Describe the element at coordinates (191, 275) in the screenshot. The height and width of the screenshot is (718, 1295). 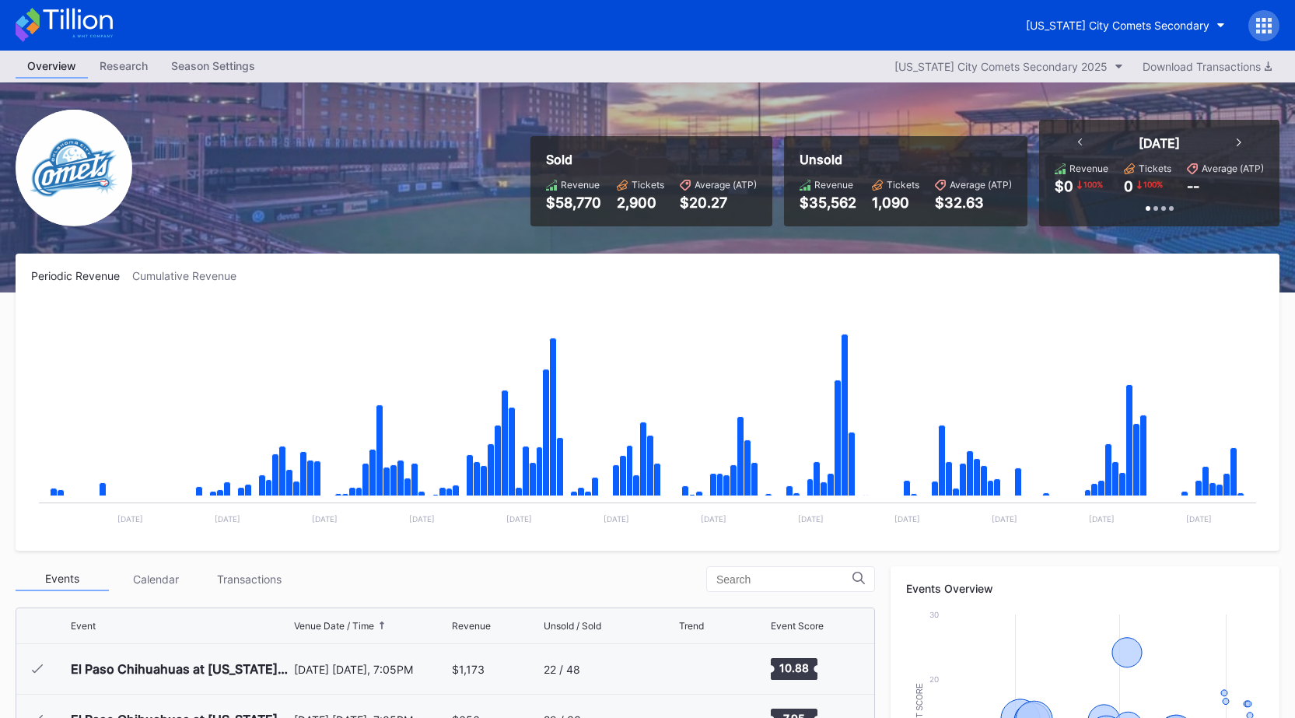
I see `div: Cumulative Revenue` at that location.